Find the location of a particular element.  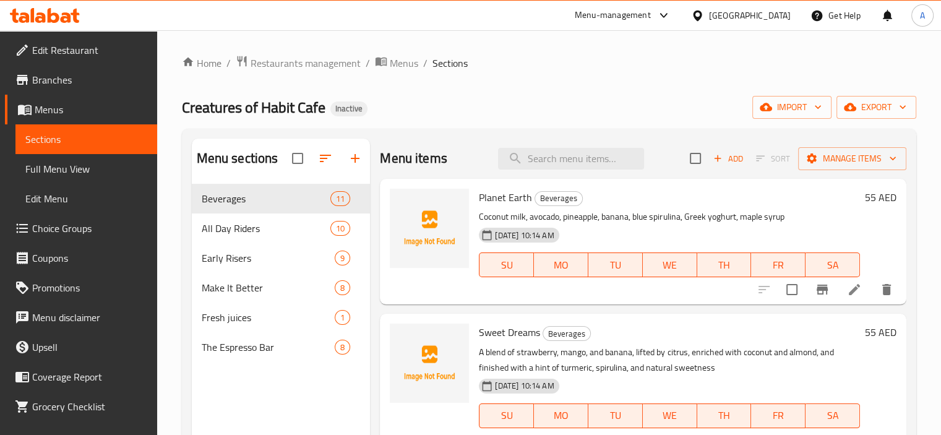

span: Menu disclaimer is located at coordinates (90, 317).